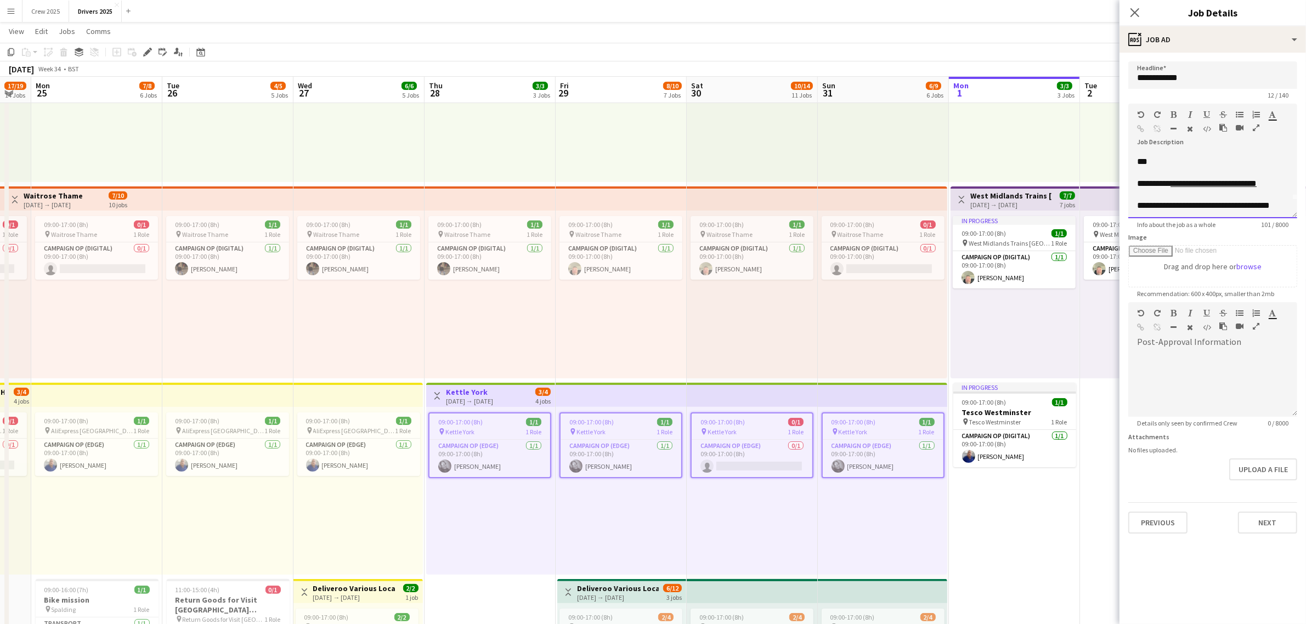  I want to click on span: 12 / 140, so click(1278, 95).